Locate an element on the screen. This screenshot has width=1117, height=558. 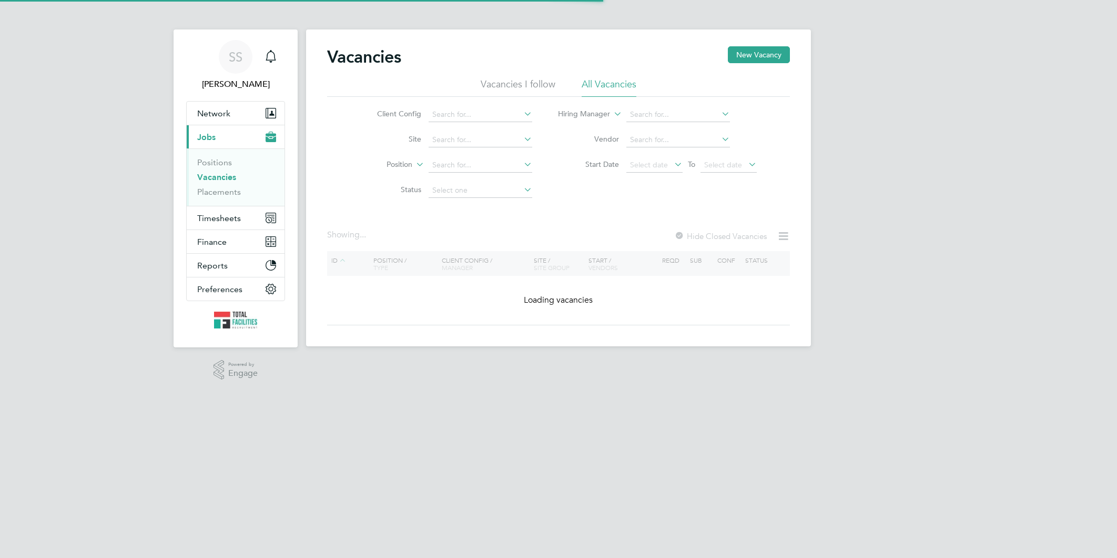
label: Vendor is located at coordinates (589, 139).